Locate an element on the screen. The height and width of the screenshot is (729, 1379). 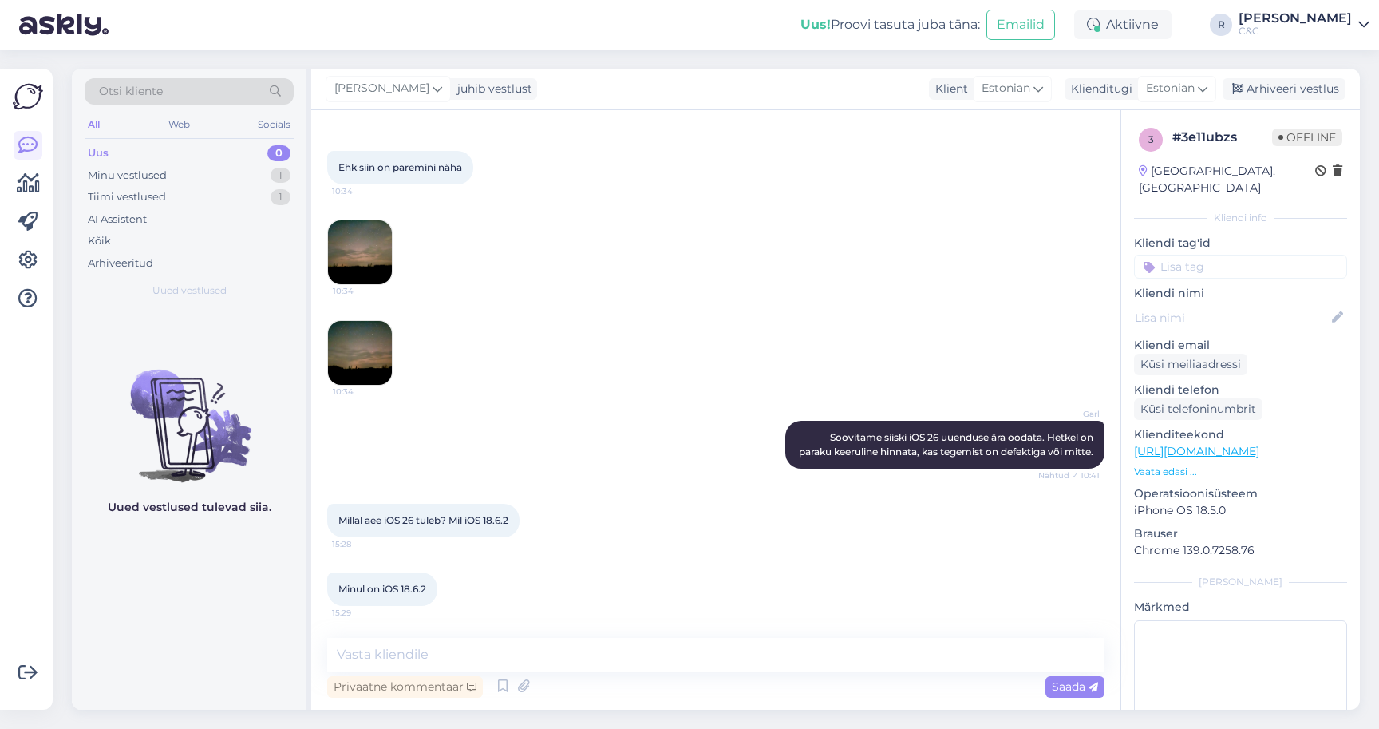
div: Proovi tasuta juba täna: is located at coordinates (890, 25).